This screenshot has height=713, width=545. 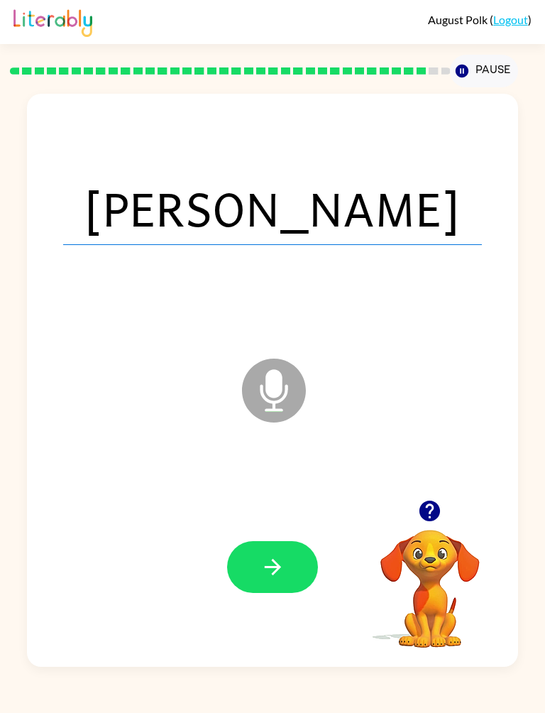 What do you see at coordinates (53, 21) in the screenshot?
I see `img: Literably` at bounding box center [53, 21].